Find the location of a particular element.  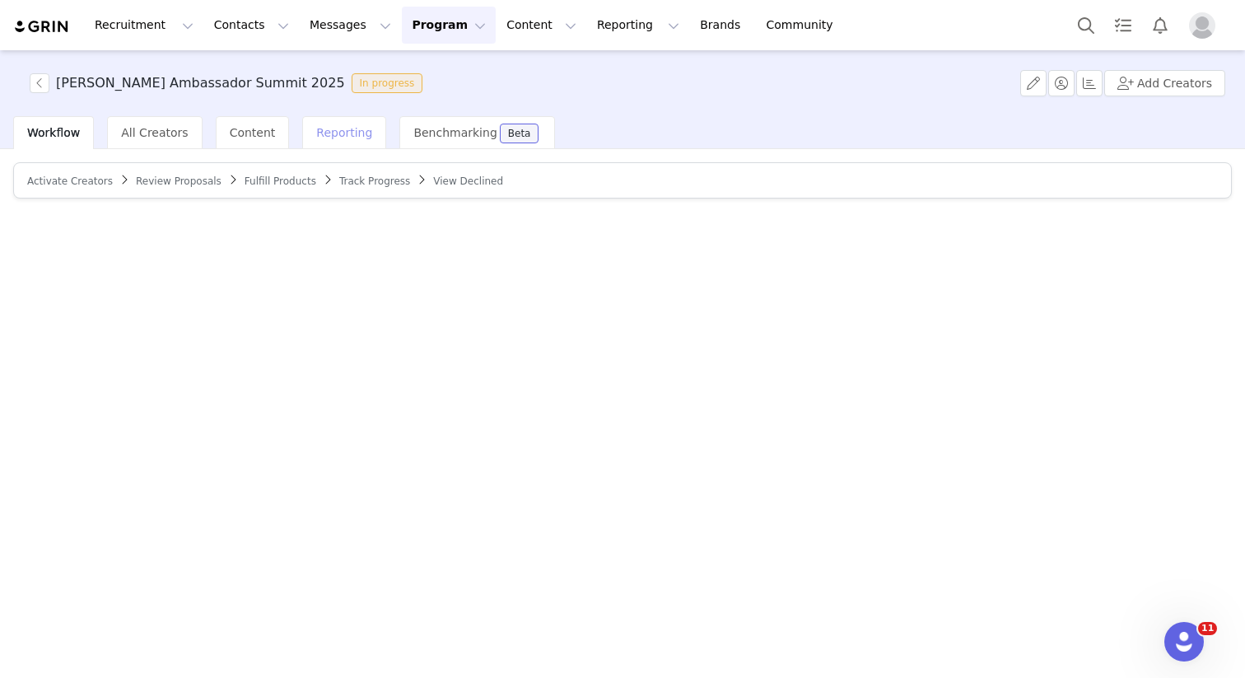

img: placeholder-profile.jpg is located at coordinates (1202, 26).